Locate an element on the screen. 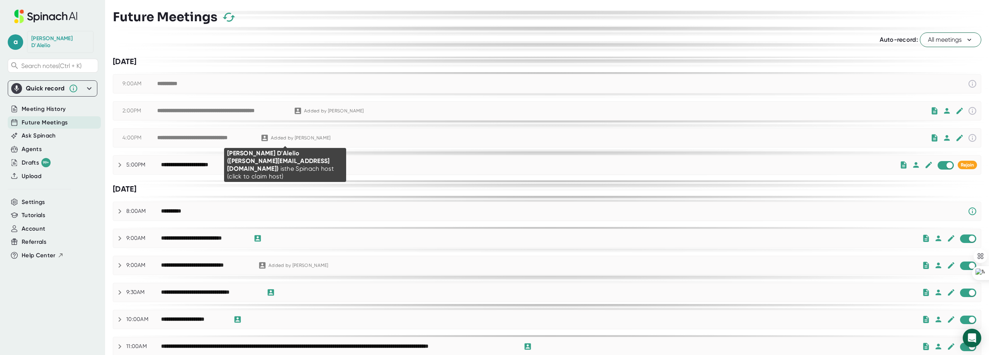  div: Drafts is located at coordinates (36, 163).